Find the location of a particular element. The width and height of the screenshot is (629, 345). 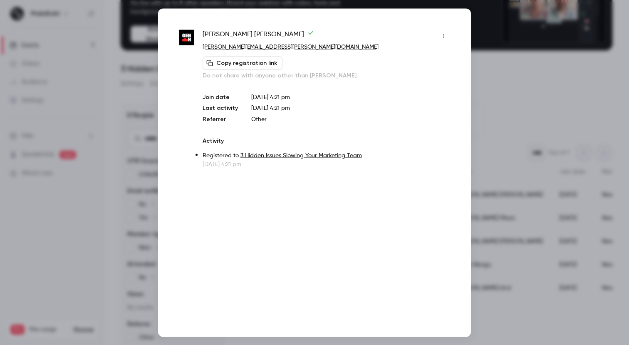

img: generationhome.com is located at coordinates (186, 37).